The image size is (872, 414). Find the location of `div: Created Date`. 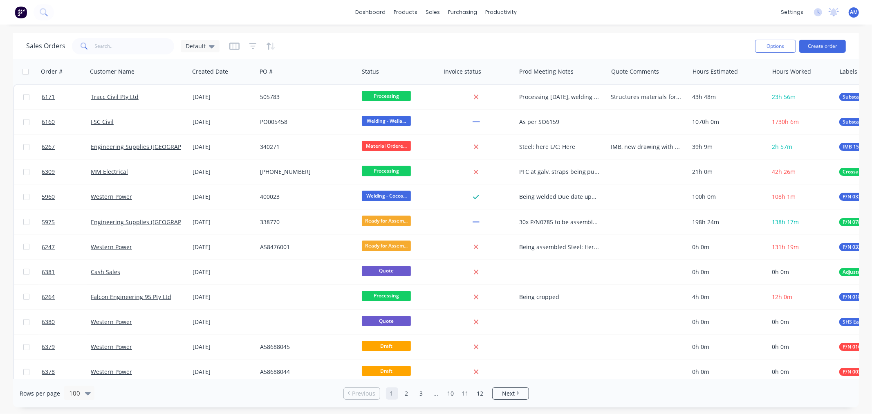

div: Created Date is located at coordinates (210, 72).